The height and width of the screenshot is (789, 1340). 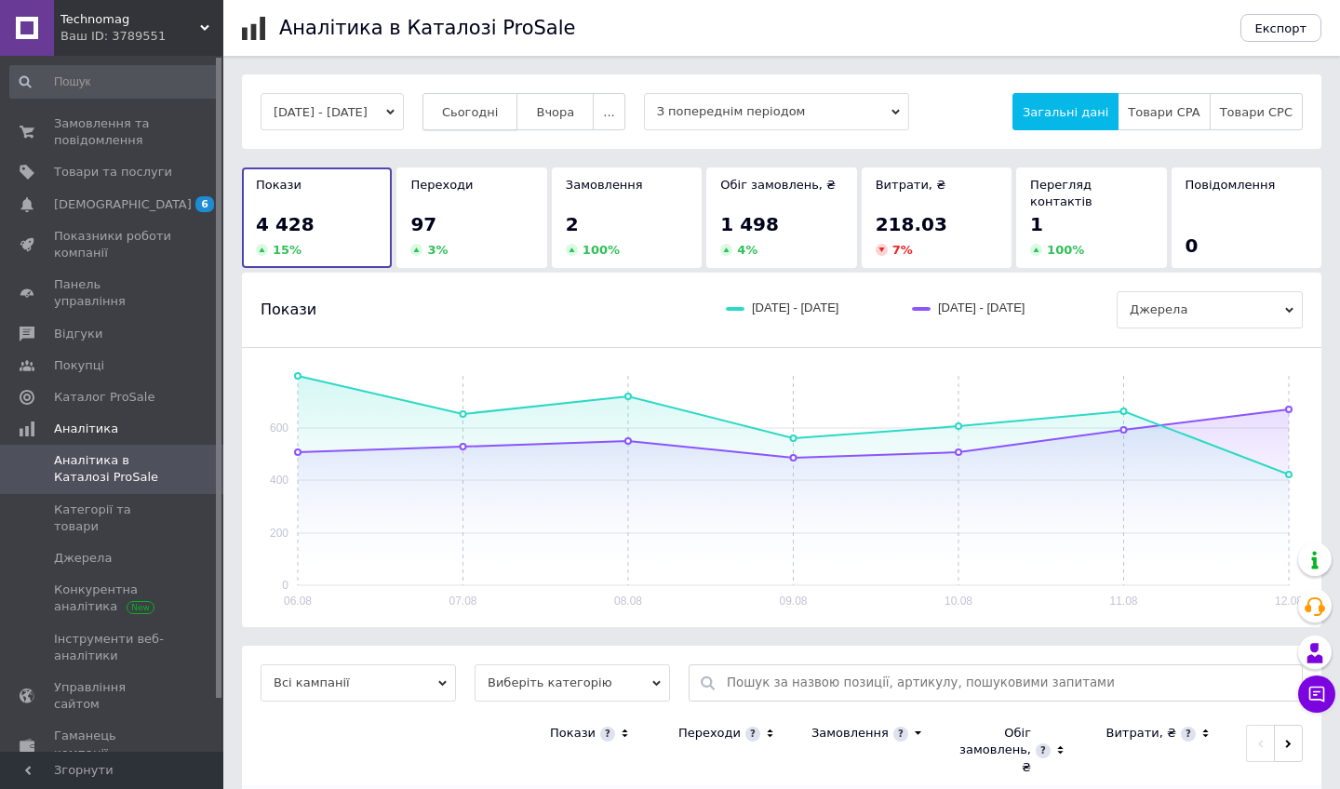 I want to click on span: Сьогодні, so click(x=470, y=112).